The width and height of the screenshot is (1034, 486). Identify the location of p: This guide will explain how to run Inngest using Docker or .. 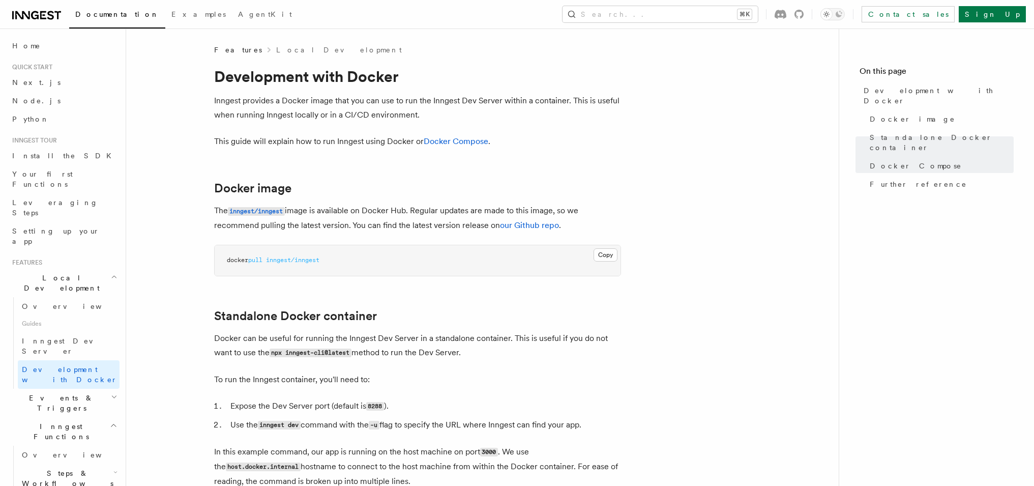
(418, 141).